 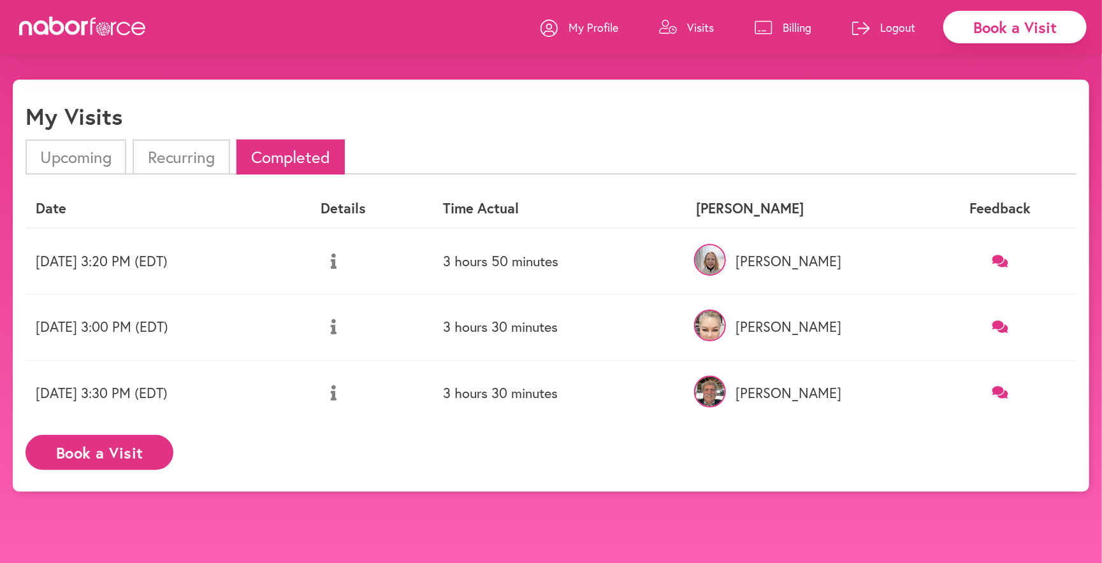 I want to click on img: 1nTXs7KETdSOs4PL95XV, so click(x=710, y=326).